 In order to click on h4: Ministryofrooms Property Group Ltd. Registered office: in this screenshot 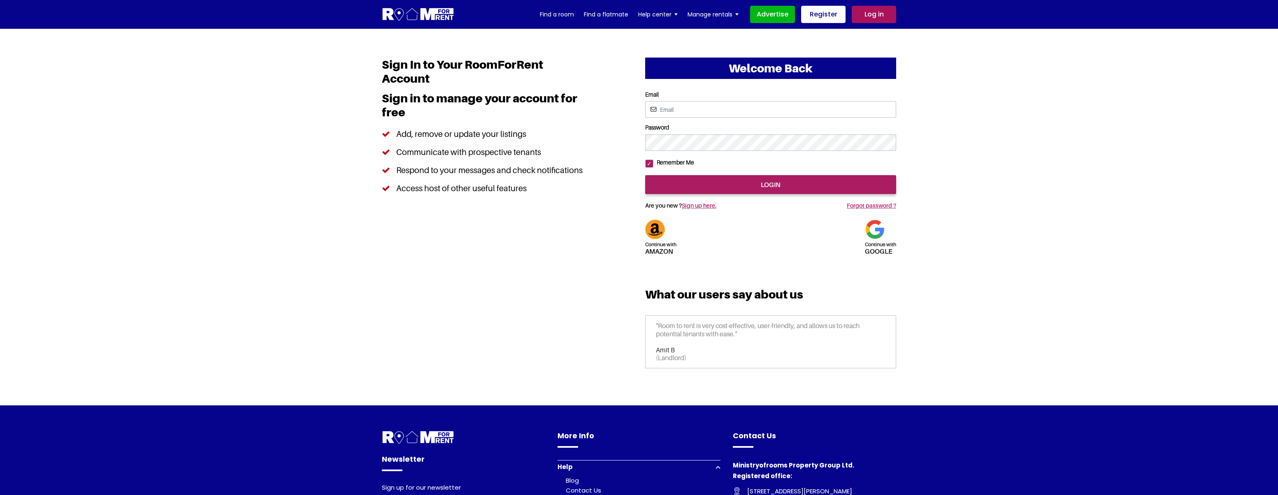, I will do `click(814, 473)`.